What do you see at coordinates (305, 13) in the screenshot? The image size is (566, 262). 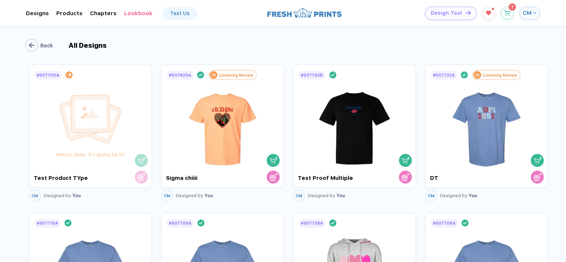 I see `img: logo` at bounding box center [305, 13].